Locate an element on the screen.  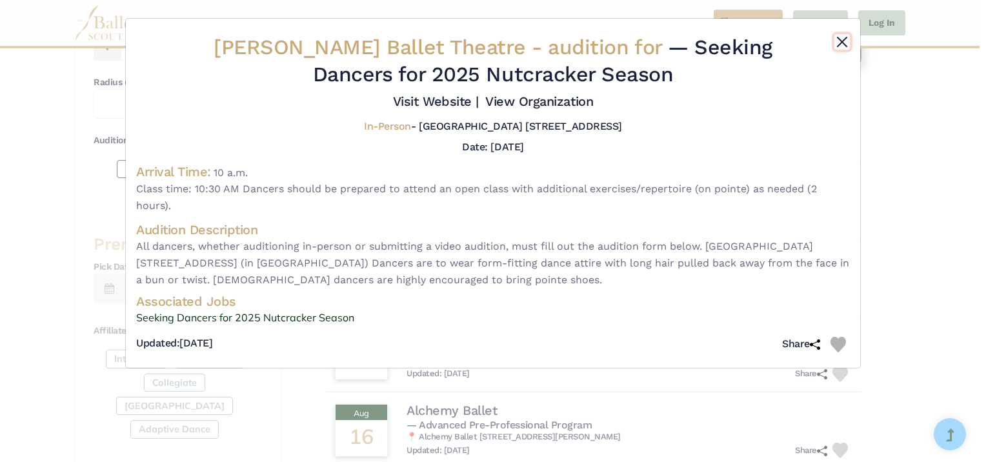
span: audition for is located at coordinates (605, 47).